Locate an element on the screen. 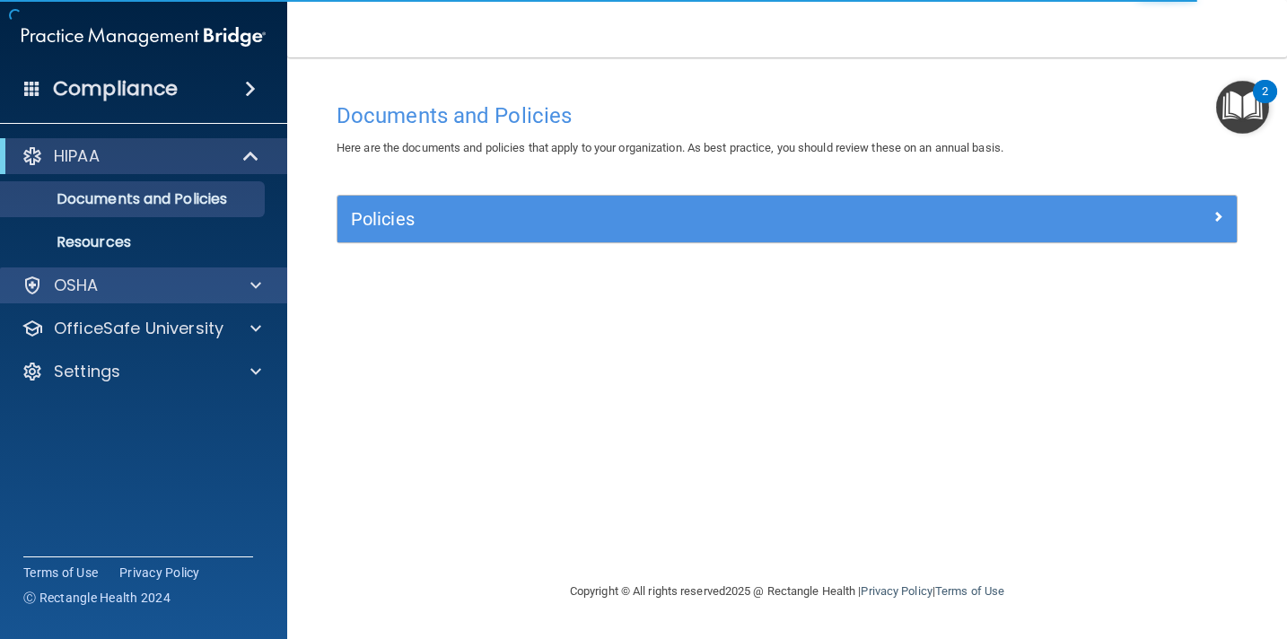 Image resolution: width=1287 pixels, height=639 pixels. p: Documents and Policies is located at coordinates (134, 199).